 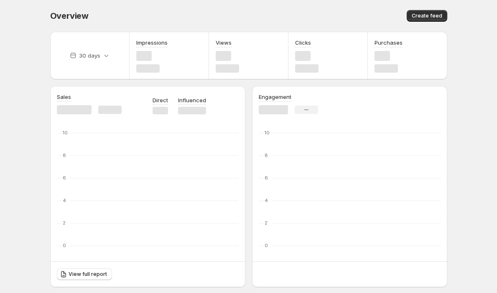 I want to click on h3: Clicks, so click(x=303, y=43).